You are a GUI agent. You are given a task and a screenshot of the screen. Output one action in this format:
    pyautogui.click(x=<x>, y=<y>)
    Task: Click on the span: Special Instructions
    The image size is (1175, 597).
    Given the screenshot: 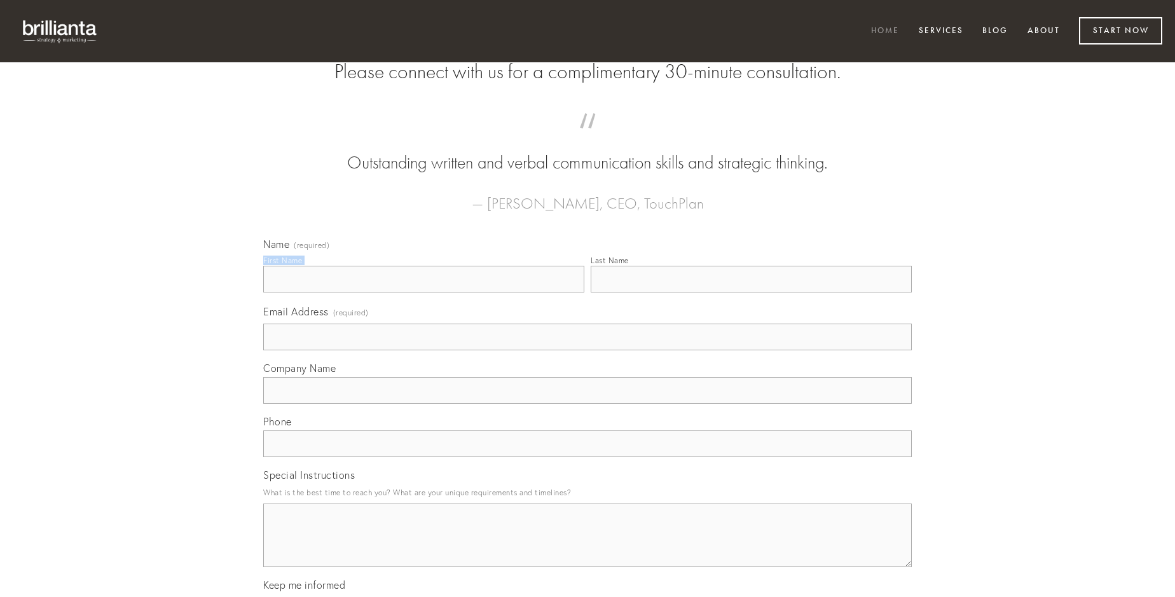 What is the action you would take?
    pyautogui.click(x=309, y=475)
    